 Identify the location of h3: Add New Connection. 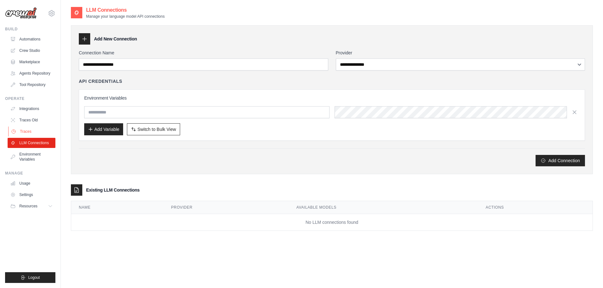
(116, 39).